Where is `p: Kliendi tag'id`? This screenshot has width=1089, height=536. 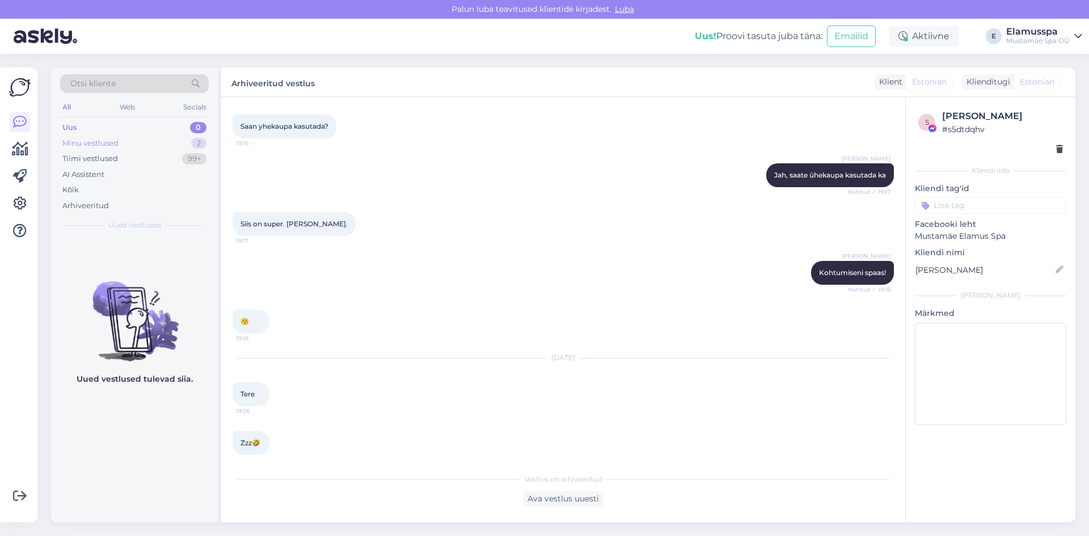
p: Kliendi tag'id is located at coordinates (990, 188).